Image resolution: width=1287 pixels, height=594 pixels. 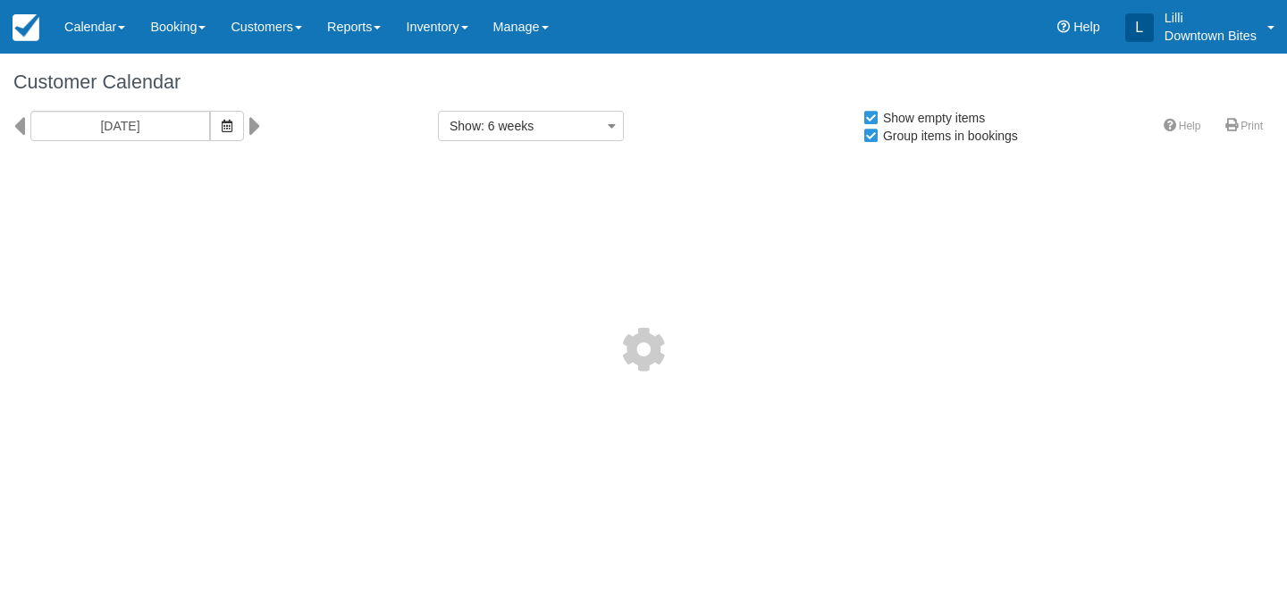 What do you see at coordinates (1063, 27) in the screenshot?
I see `i: Help` at bounding box center [1063, 27].